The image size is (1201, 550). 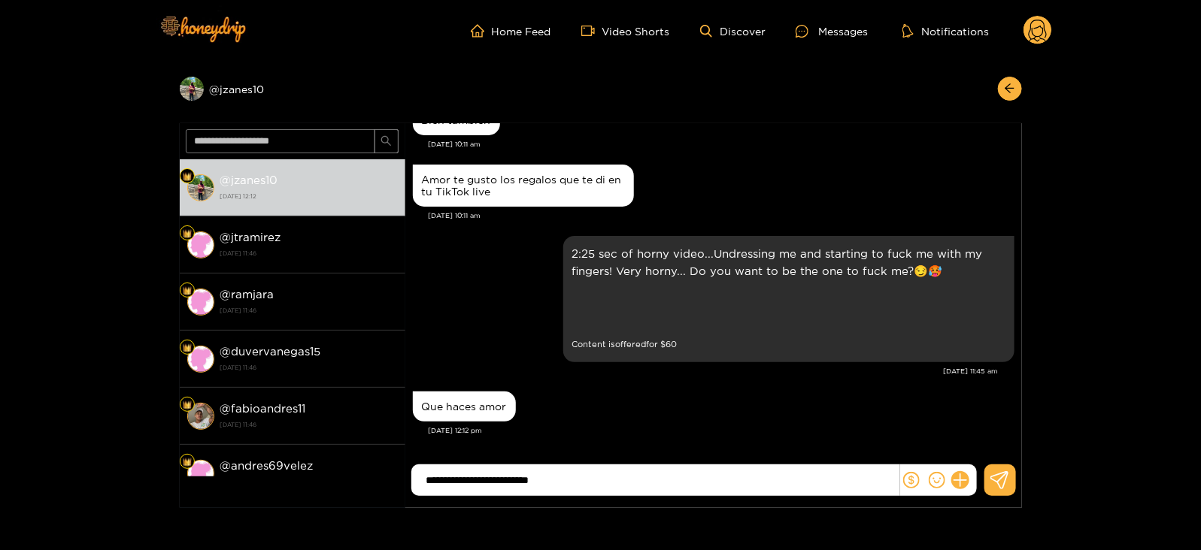 I want to click on a: Video Shorts, so click(x=626, y=31).